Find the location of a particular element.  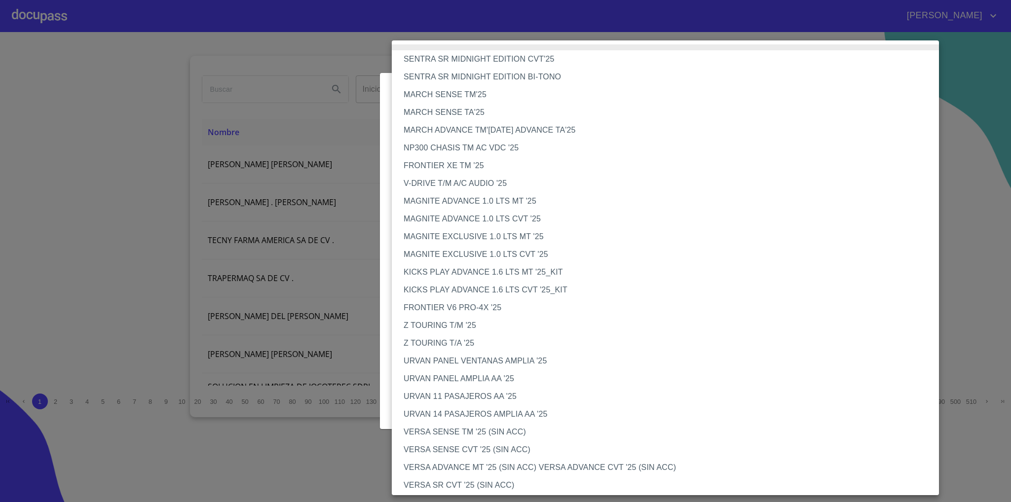

li: MAGNITE ADVANCE 1.0 LTS CVT '25 is located at coordinates (670, 219).